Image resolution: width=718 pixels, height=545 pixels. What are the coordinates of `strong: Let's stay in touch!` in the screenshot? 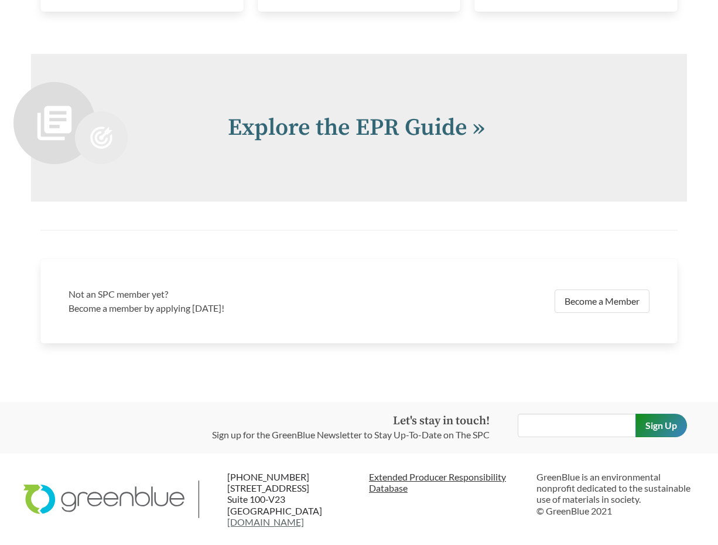 It's located at (441, 420).